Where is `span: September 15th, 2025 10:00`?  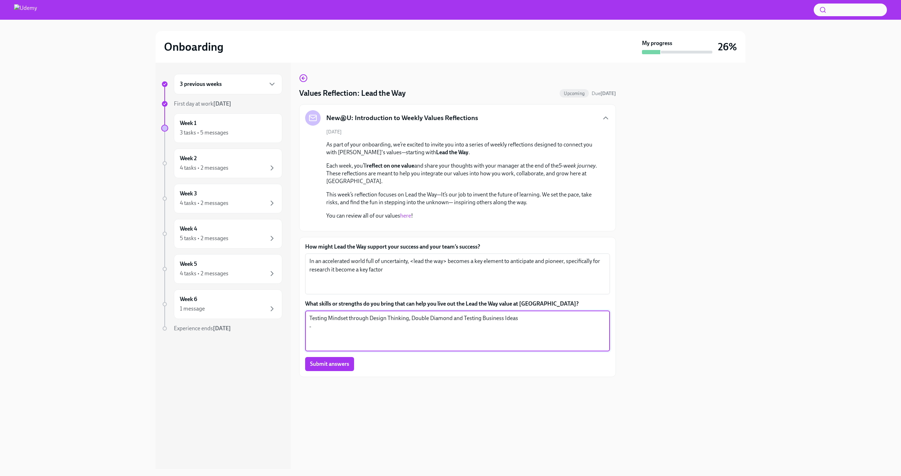 span: September 15th, 2025 10:00 is located at coordinates (603, 93).